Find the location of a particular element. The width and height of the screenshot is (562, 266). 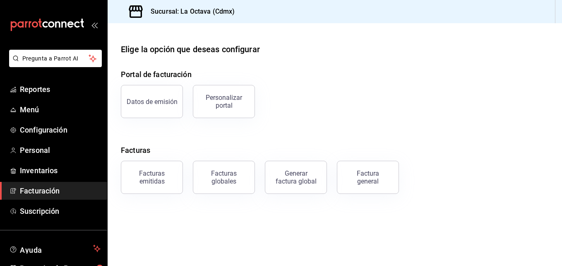

div: Factura general is located at coordinates (368, 177).